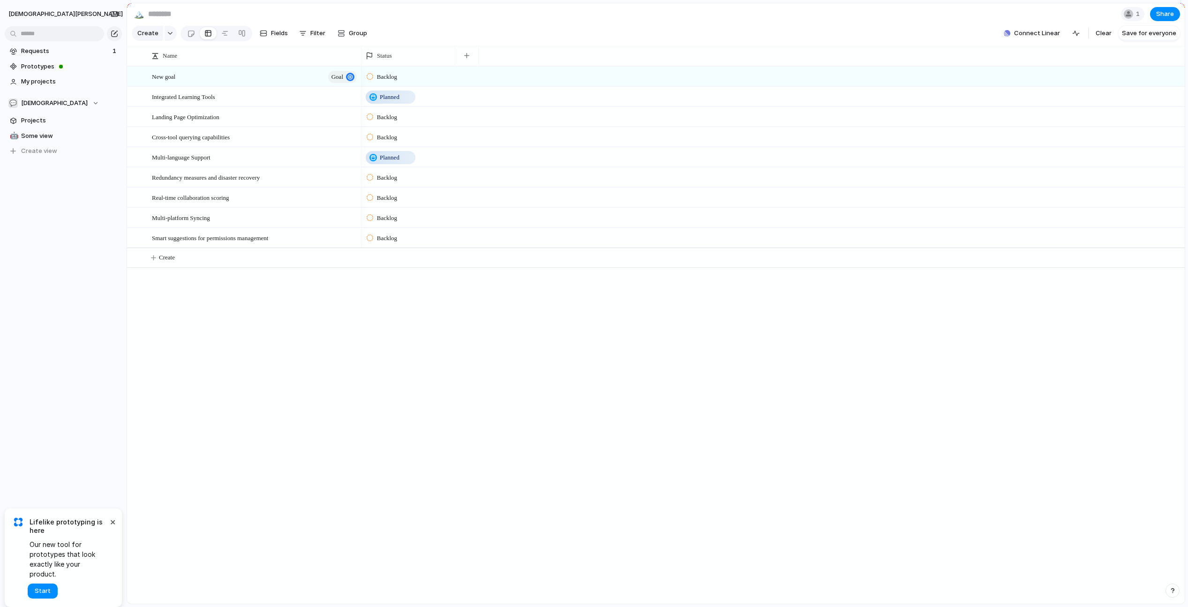 The width and height of the screenshot is (1188, 607). Describe the element at coordinates (1149, 33) in the screenshot. I see `button: Save for everyone` at that location.